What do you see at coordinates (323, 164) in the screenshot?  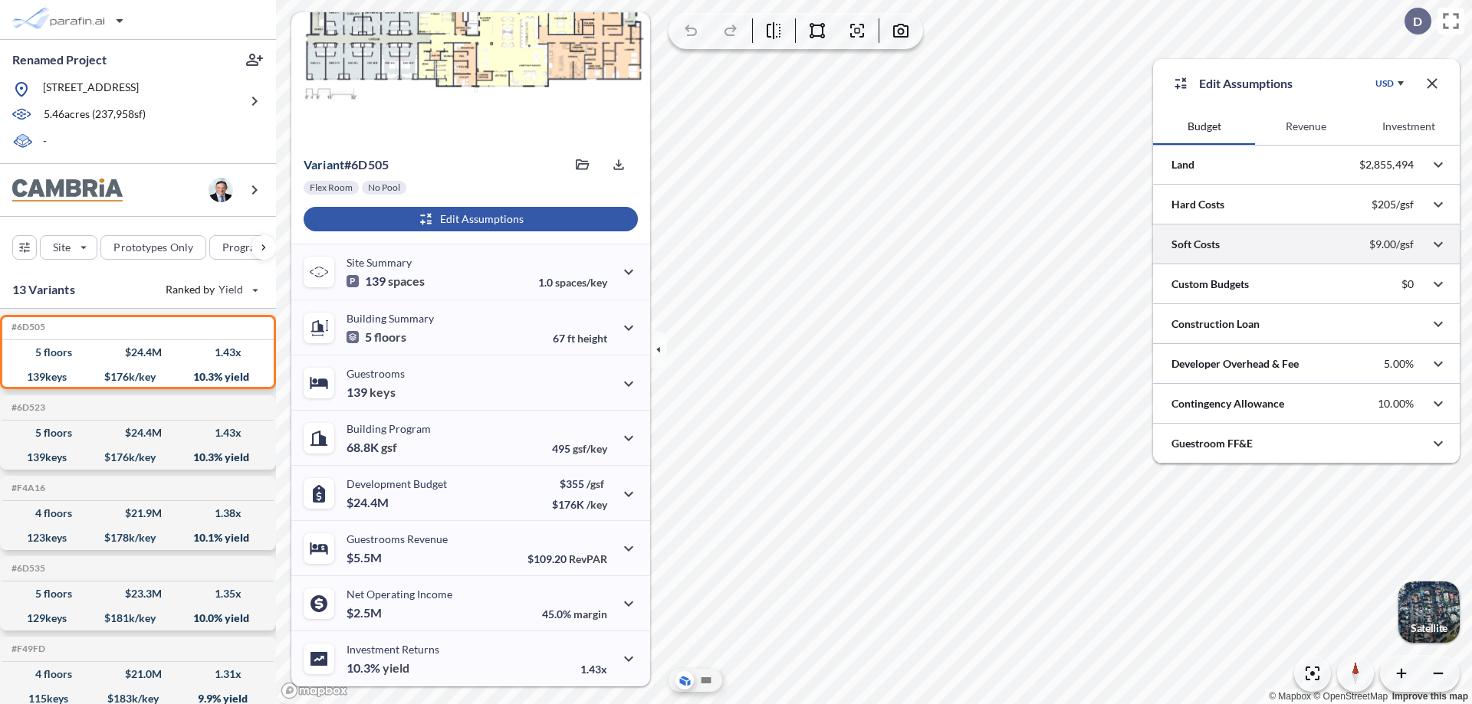 I see `span: Variant` at bounding box center [323, 164].